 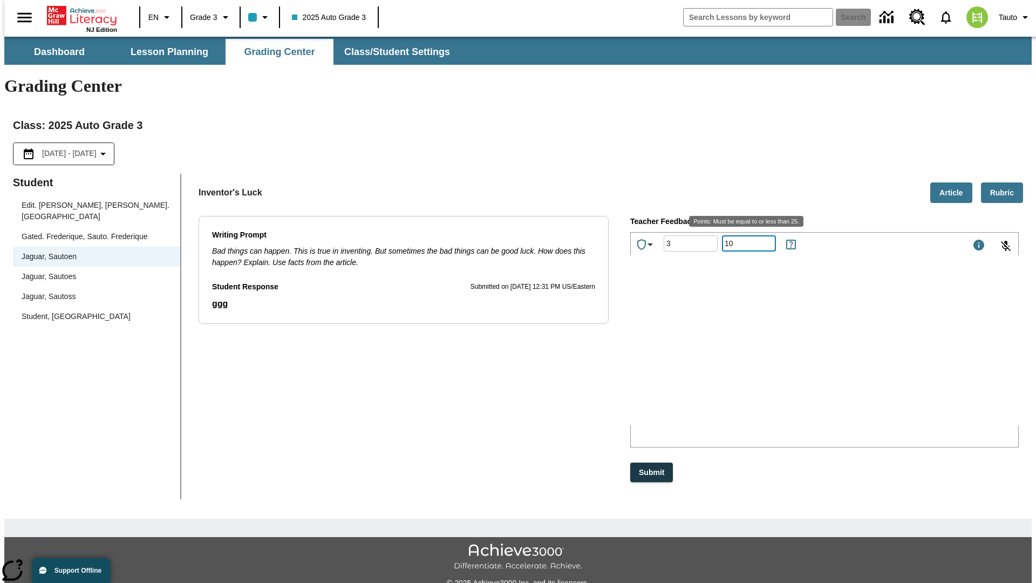 I want to click on button: Grading Center, so click(x=280, y=52).